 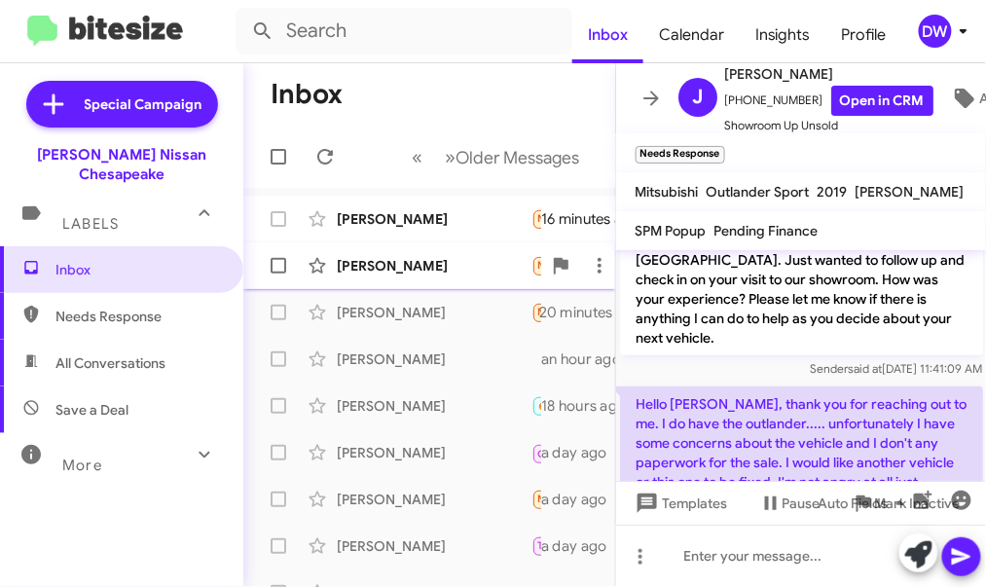 I want to click on a: Insights, so click(x=783, y=35).